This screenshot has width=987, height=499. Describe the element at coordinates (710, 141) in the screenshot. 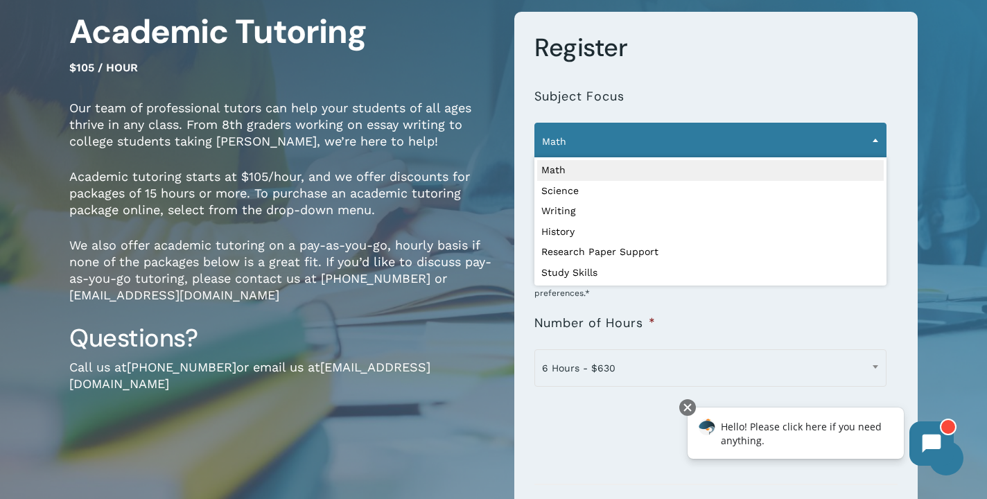

I see `span: Math` at that location.